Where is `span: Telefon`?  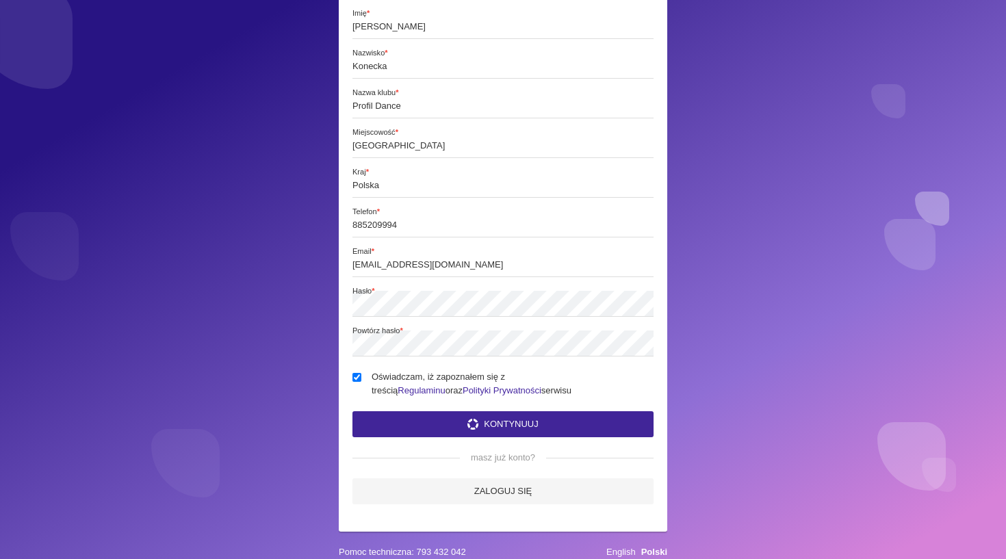
span: Telefon is located at coordinates (512, 212).